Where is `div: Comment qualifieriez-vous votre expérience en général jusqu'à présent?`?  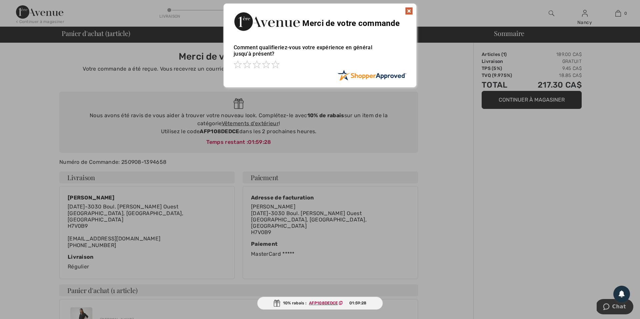 div: Comment qualifieriez-vous votre expérience en général jusqu'à présent? is located at coordinates (320, 54).